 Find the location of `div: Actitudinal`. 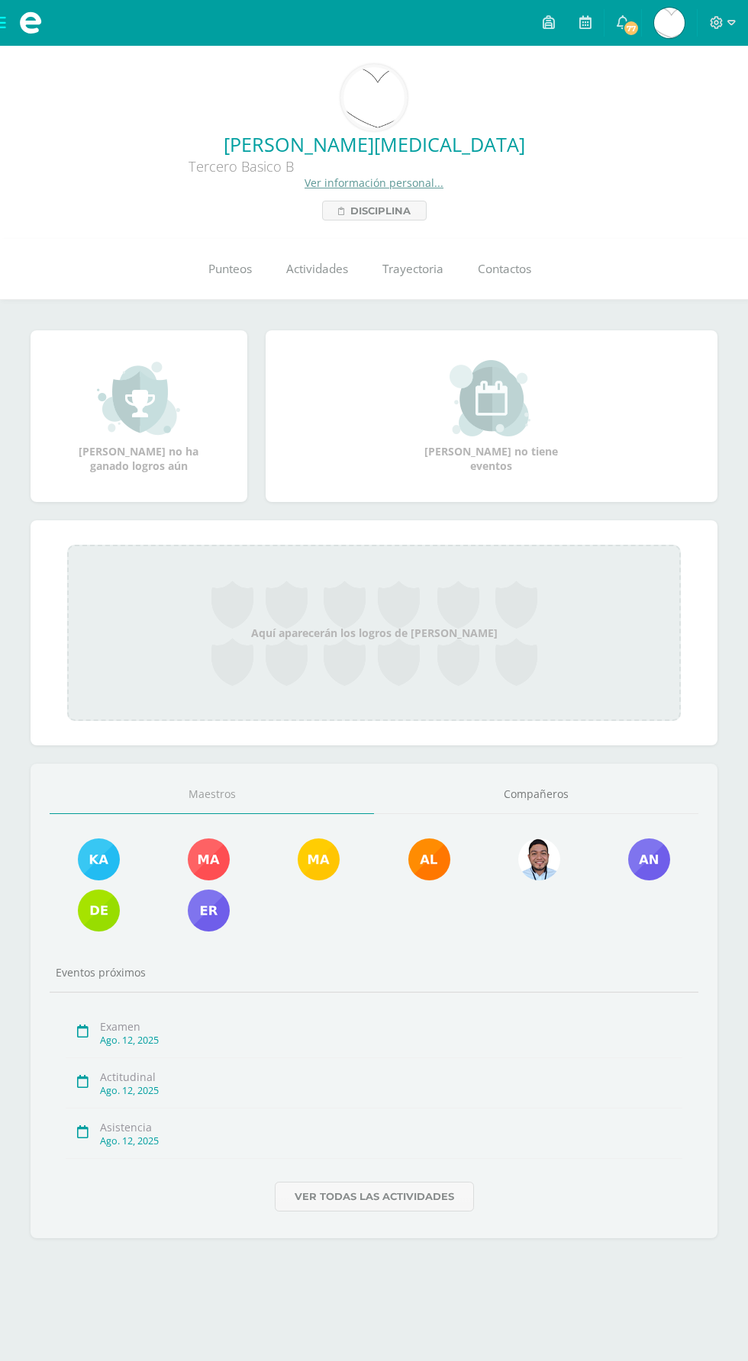

div: Actitudinal is located at coordinates (391, 1076).